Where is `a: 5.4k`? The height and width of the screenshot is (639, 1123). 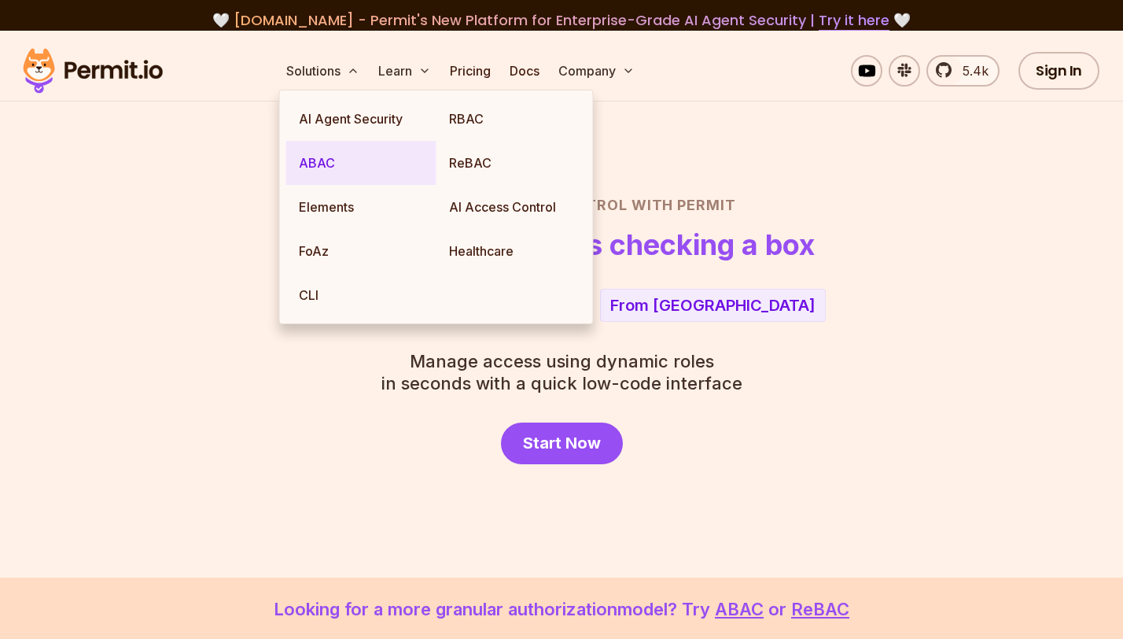 a: 5.4k is located at coordinates (963, 71).